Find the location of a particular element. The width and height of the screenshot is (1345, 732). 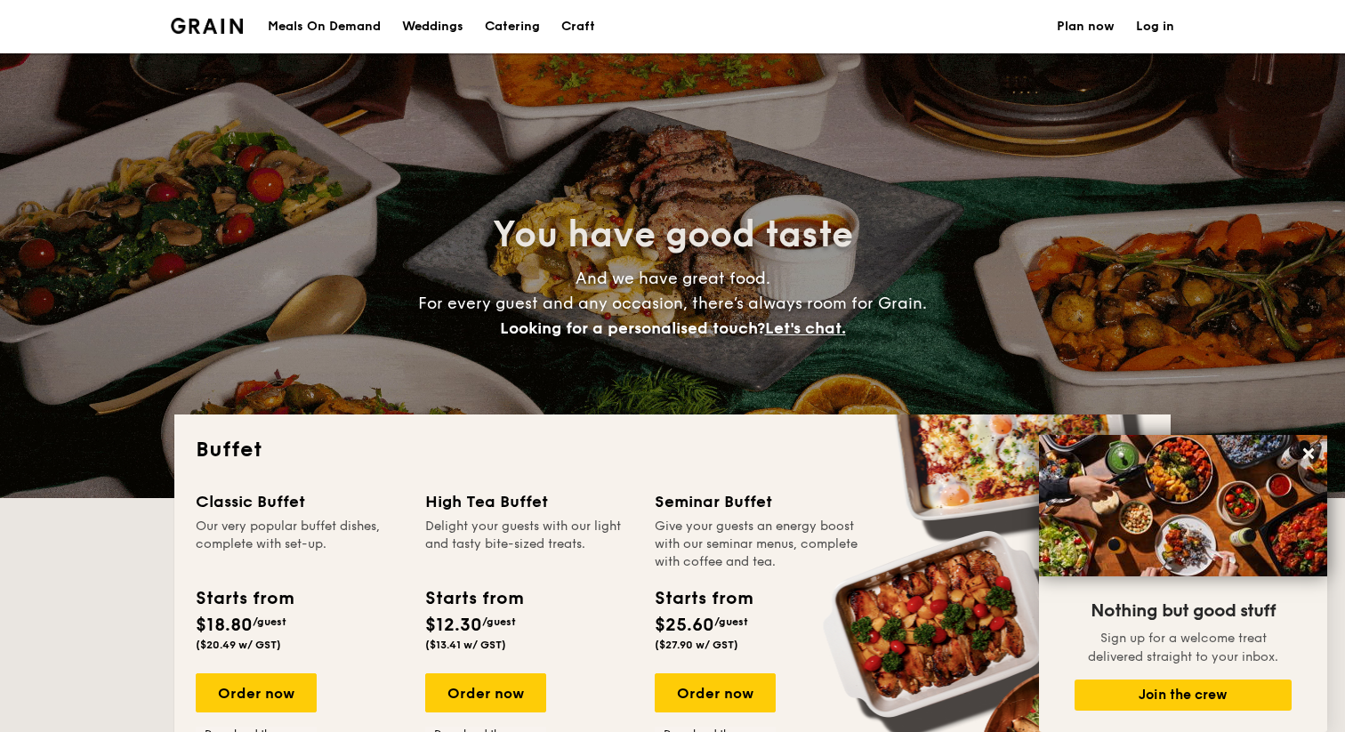

div: Classic Buffet is located at coordinates (300, 502).